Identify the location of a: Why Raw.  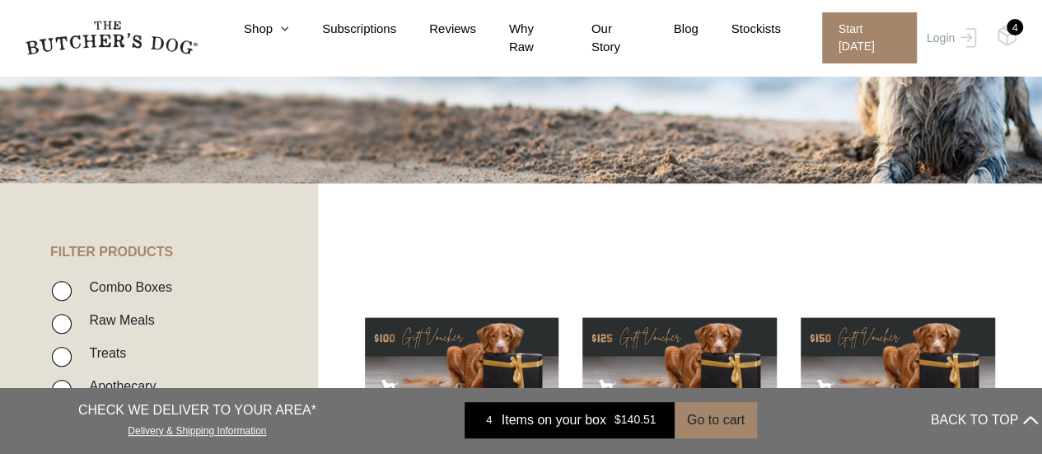
(517, 38).